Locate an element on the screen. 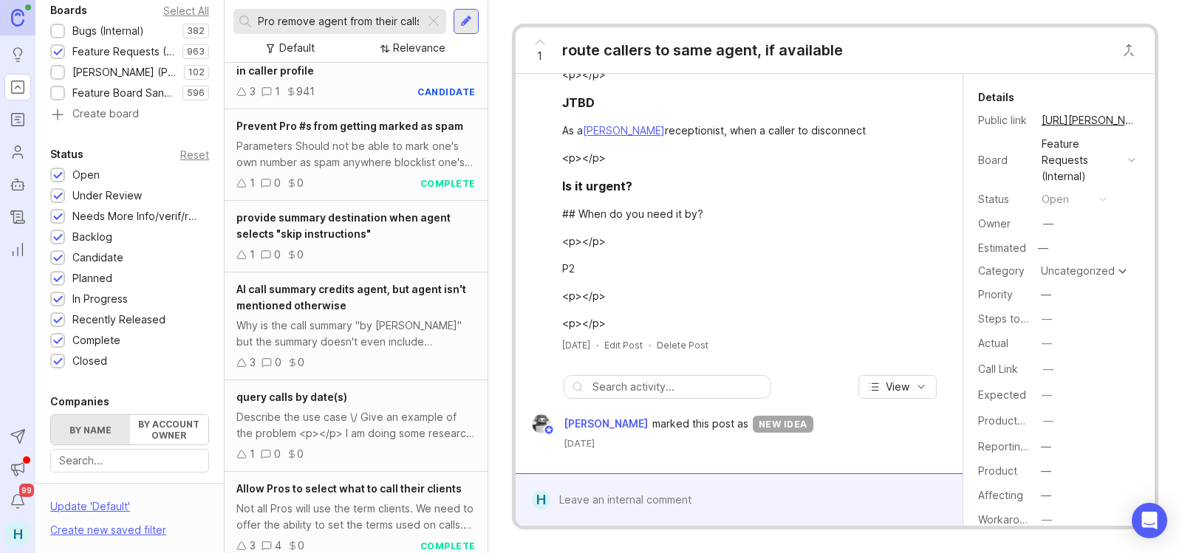  div: Select All is located at coordinates (186, 10).